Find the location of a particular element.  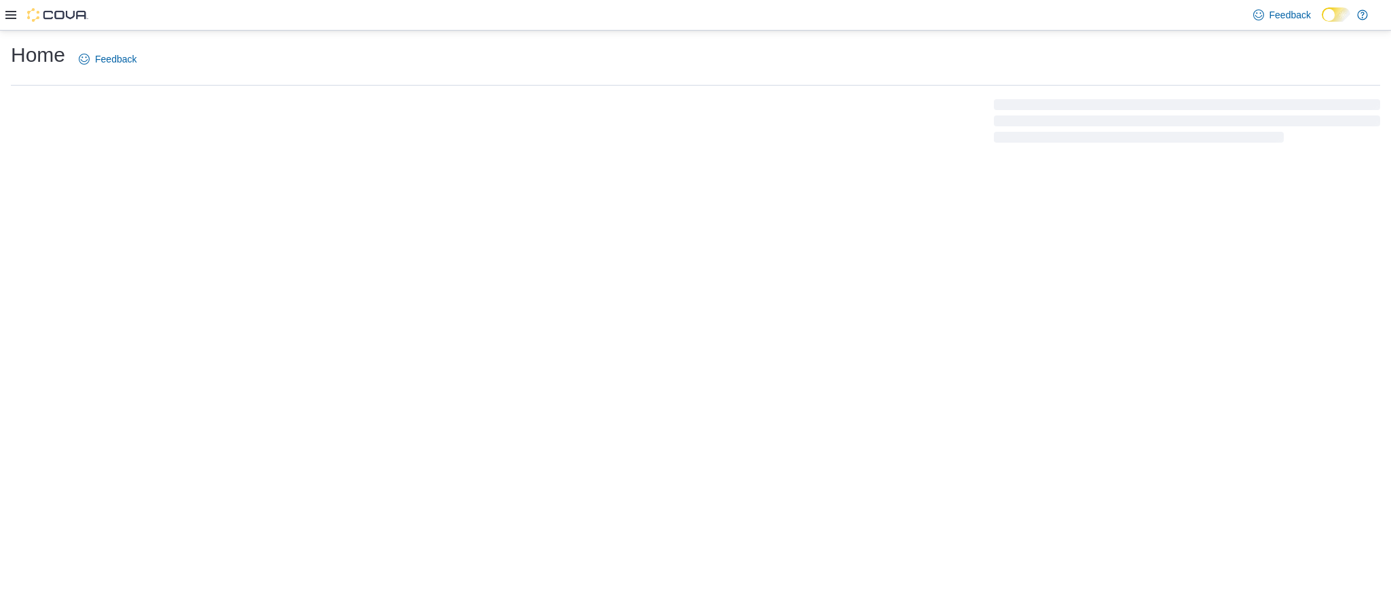

input: Dark Mode is located at coordinates (1336, 14).